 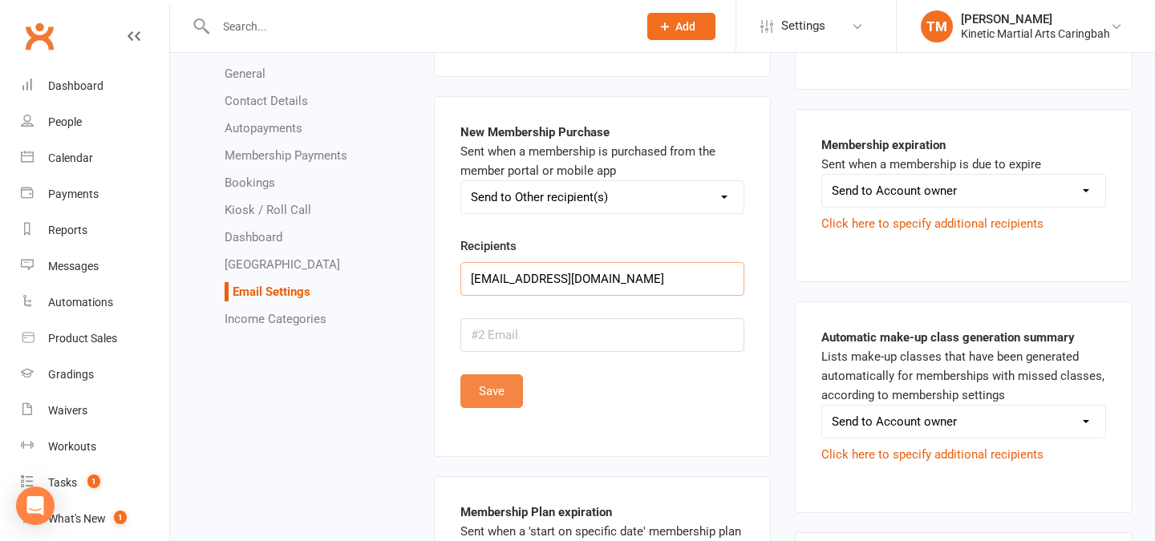 What do you see at coordinates (95, 447) in the screenshot?
I see `a: Workouts` at bounding box center [95, 447].